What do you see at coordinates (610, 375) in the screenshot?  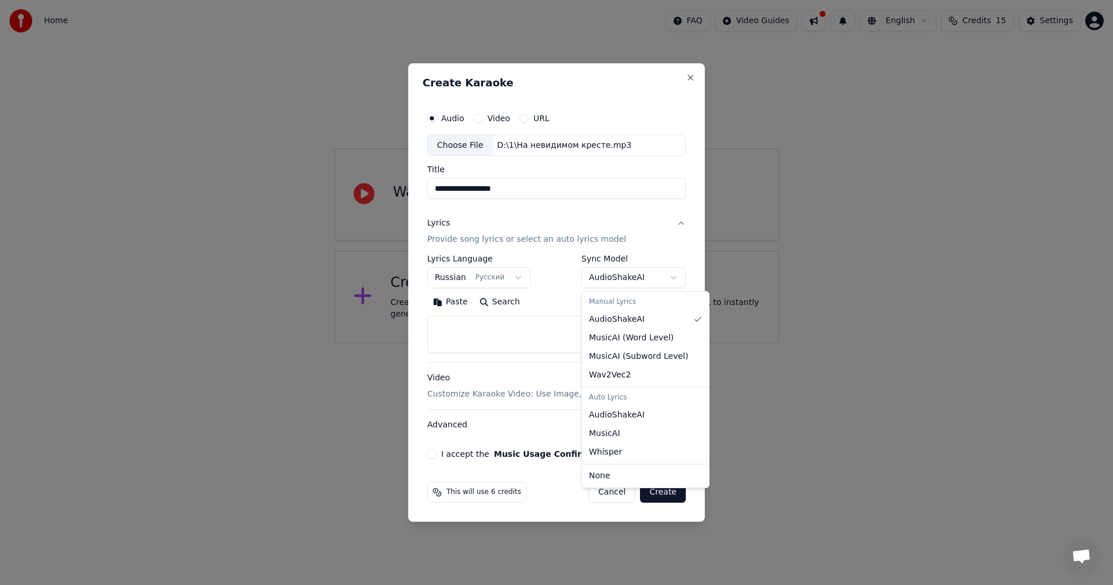 I see `span: Wav2Vec2` at bounding box center [610, 375].